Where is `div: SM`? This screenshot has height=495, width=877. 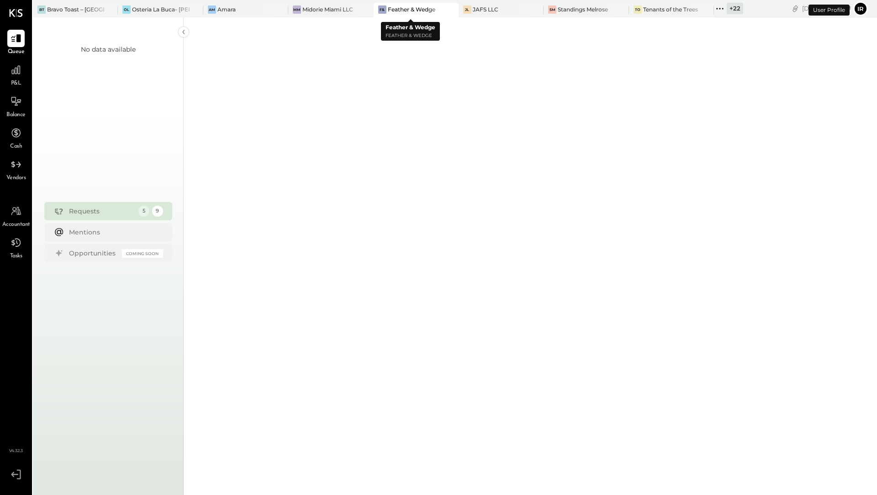 div: SM is located at coordinates (552, 10).